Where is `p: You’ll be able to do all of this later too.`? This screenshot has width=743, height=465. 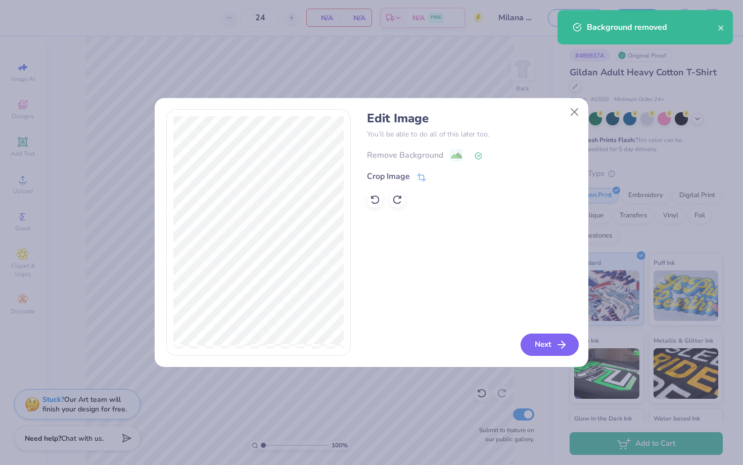 p: You’ll be able to do all of this later too. is located at coordinates (471, 134).